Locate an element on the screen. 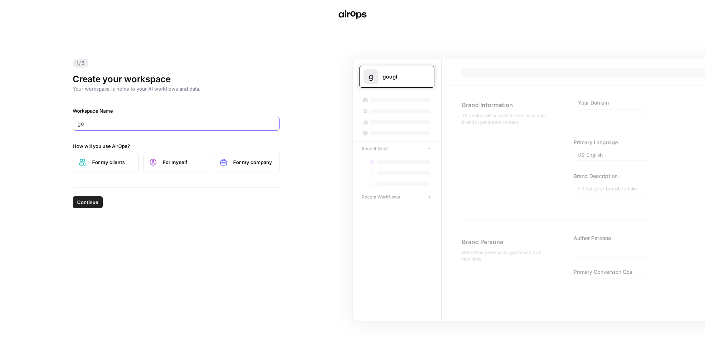  span: For myself is located at coordinates (183, 162).